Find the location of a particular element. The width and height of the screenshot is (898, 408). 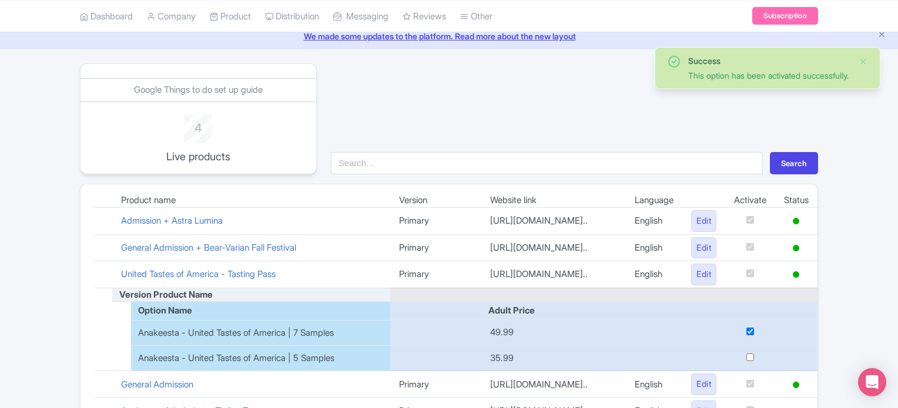

input: Search... is located at coordinates (546, 163).